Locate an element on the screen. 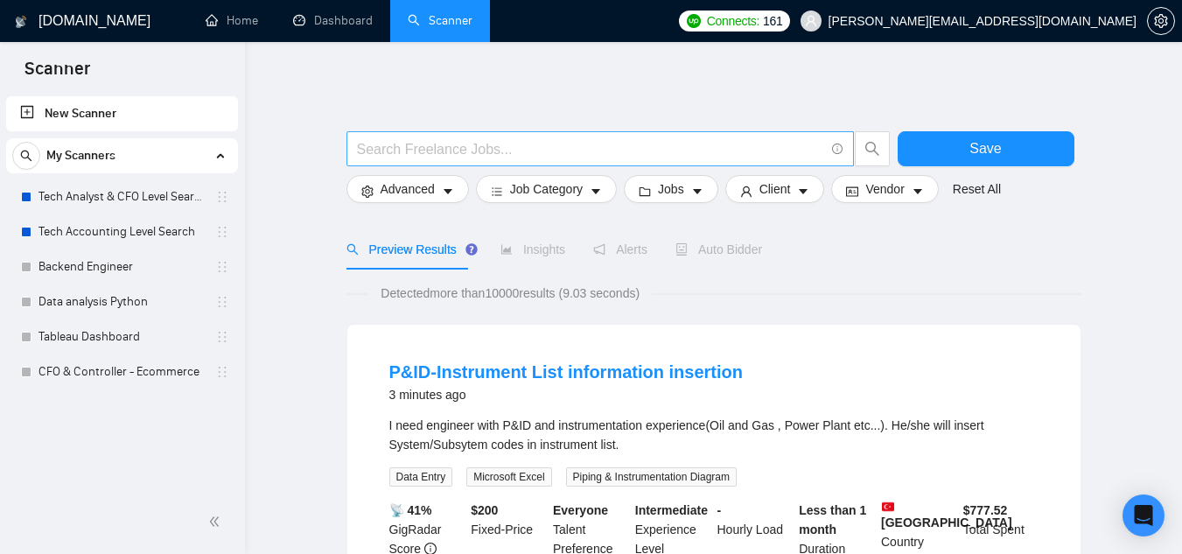  span: Piping & Instrumentation Diagram is located at coordinates (651, 477).